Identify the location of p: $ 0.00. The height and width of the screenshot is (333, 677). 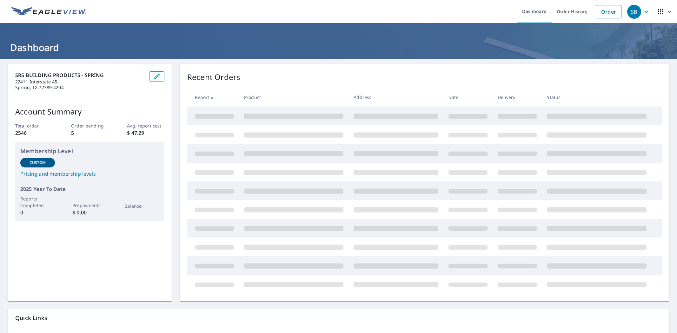
(89, 213).